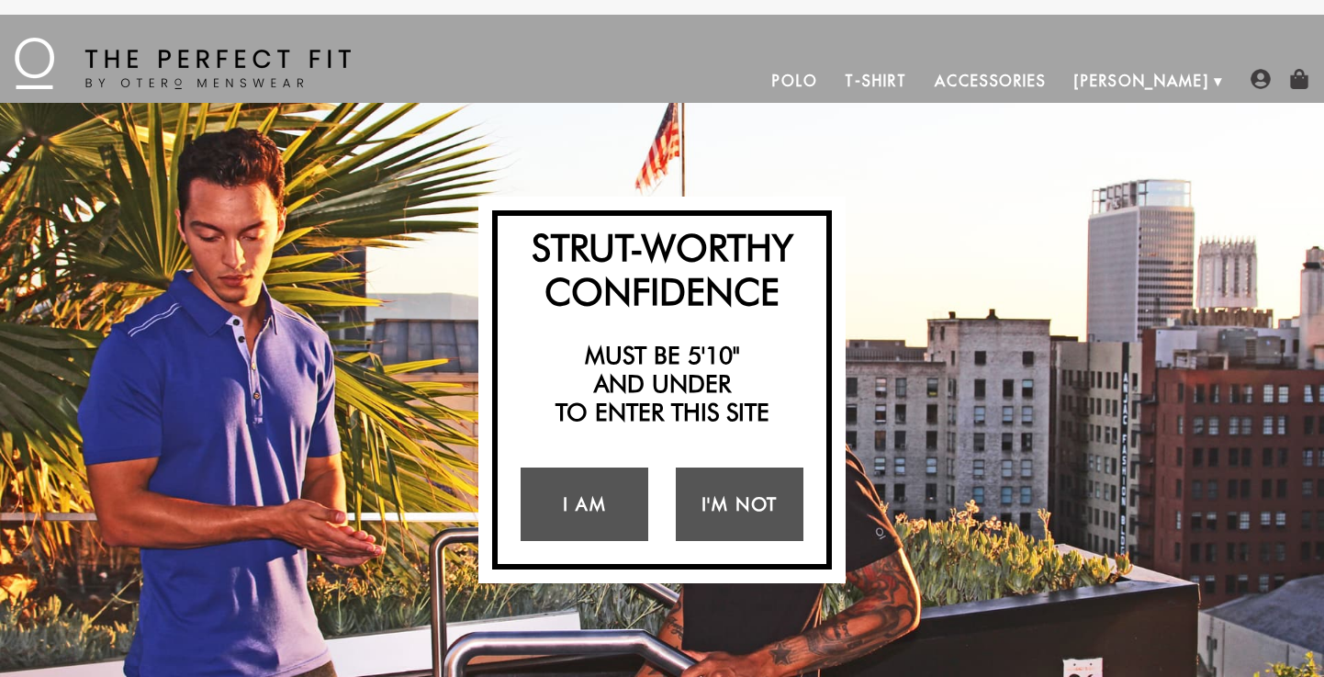 This screenshot has width=1324, height=677. I want to click on a: T-Shirt, so click(875, 81).